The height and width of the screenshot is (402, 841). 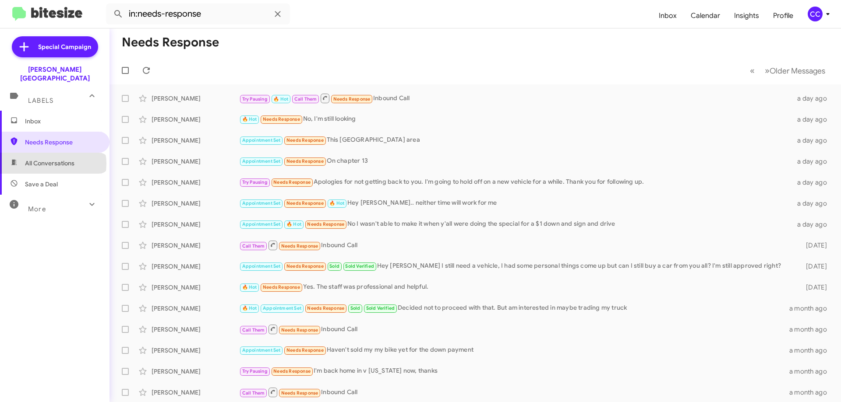 I want to click on a: Profile, so click(x=783, y=16).